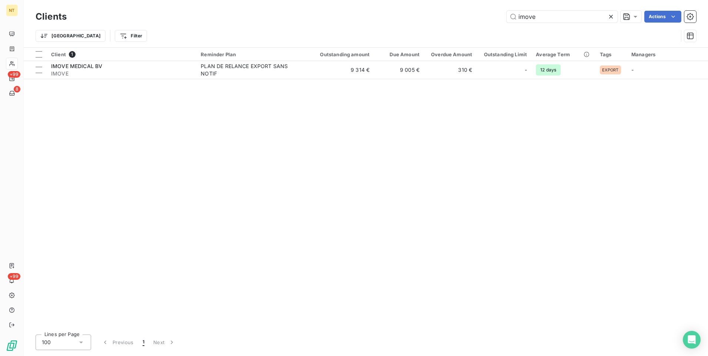  Describe the element at coordinates (143, 343) in the screenshot. I see `button: 1` at that location.